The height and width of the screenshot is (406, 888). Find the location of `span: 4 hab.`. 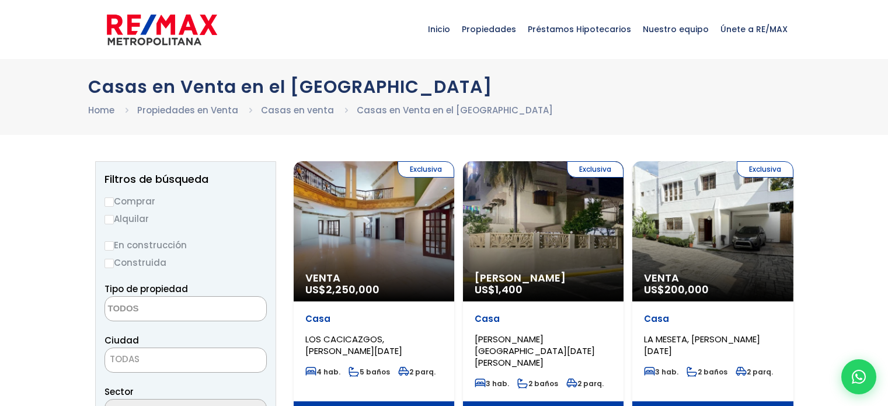

span: 4 hab. is located at coordinates (323, 371).